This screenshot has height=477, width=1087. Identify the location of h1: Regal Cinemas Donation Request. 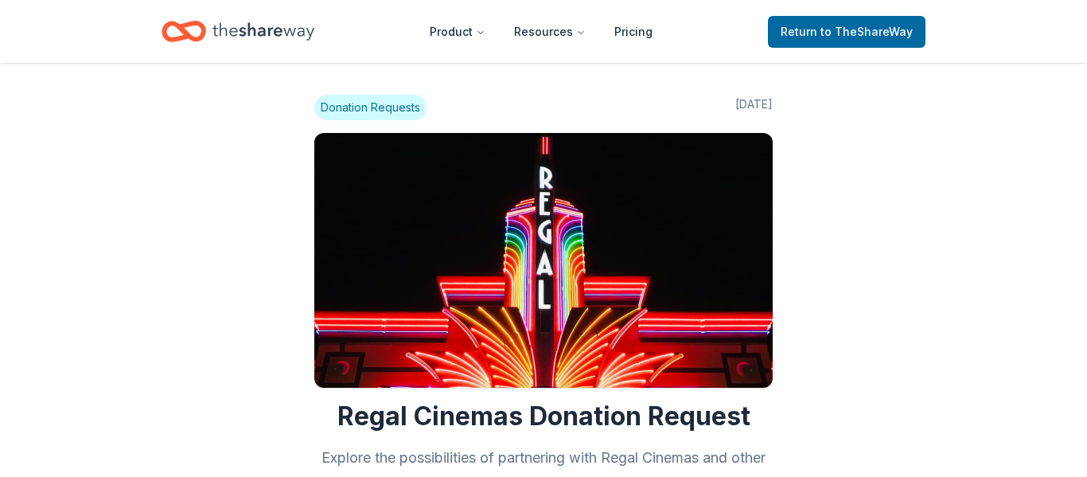
(543, 416).